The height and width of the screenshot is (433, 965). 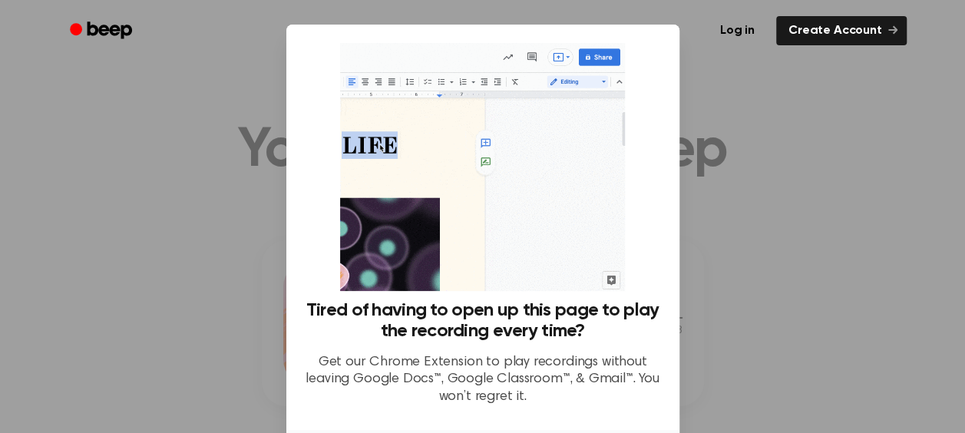 What do you see at coordinates (102, 31) in the screenshot?
I see `a: Beep` at bounding box center [102, 31].